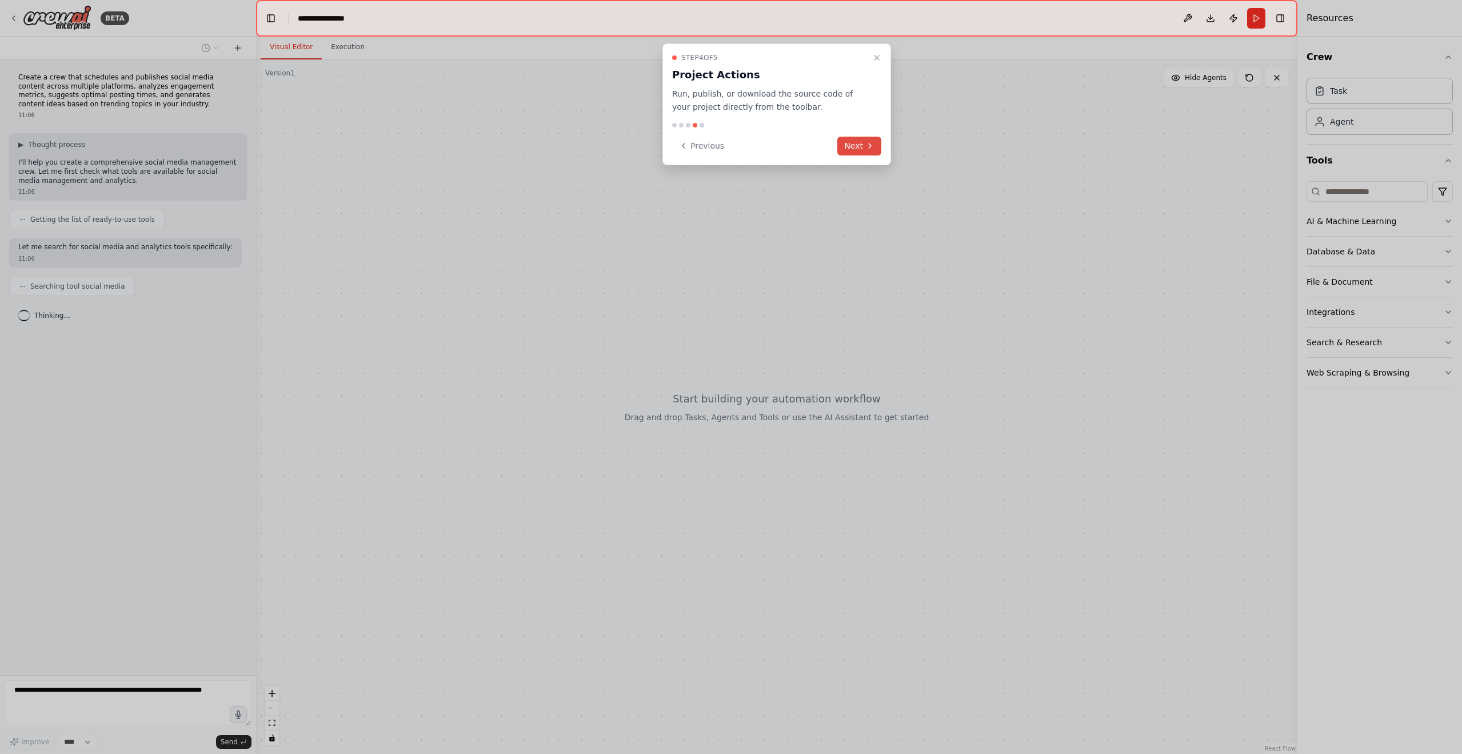  Describe the element at coordinates (699, 58) in the screenshot. I see `span: Step 4 of 5` at that location.